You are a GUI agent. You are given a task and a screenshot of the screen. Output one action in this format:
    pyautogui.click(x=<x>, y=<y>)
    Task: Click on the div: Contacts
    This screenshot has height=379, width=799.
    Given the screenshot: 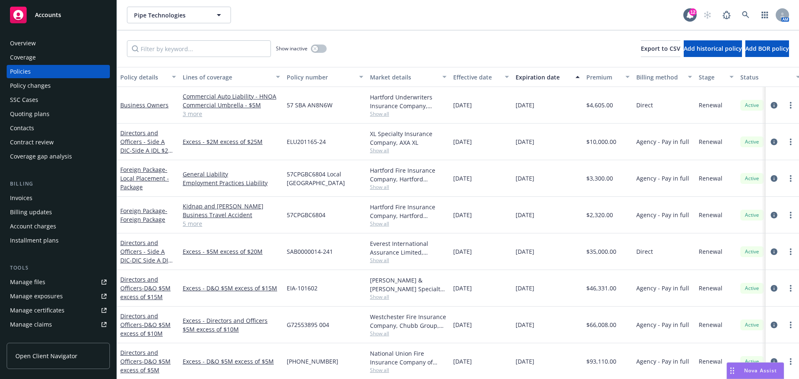 What is the action you would take?
    pyautogui.click(x=22, y=128)
    